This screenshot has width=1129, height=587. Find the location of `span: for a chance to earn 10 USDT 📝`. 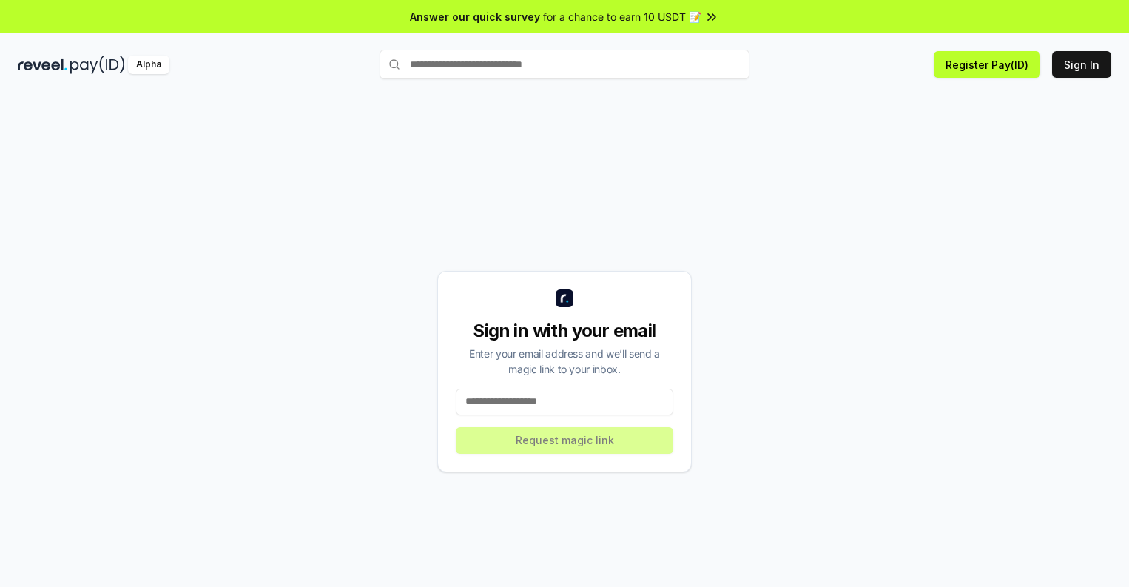

span: for a chance to earn 10 USDT 📝 is located at coordinates (622, 16).